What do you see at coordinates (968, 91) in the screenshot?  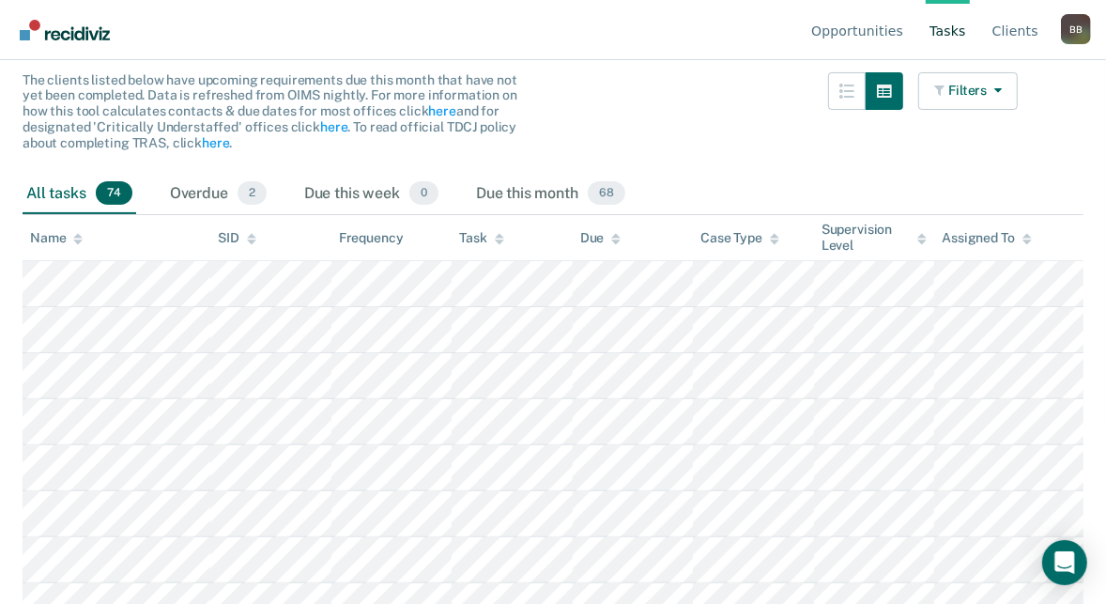 I see `button: Filters` at bounding box center [968, 91].